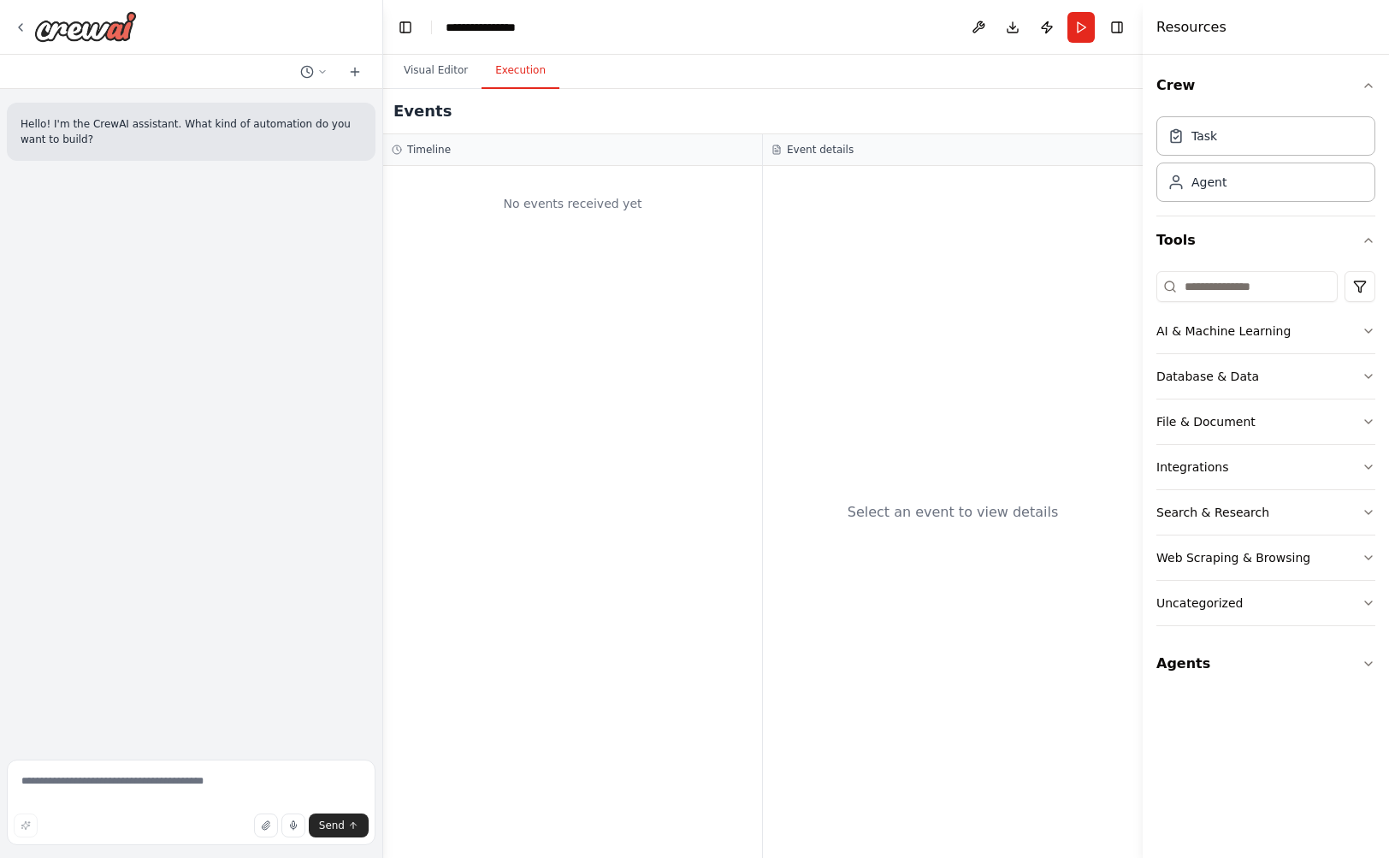  Describe the element at coordinates (86, 27) in the screenshot. I see `img: Logo` at that location.